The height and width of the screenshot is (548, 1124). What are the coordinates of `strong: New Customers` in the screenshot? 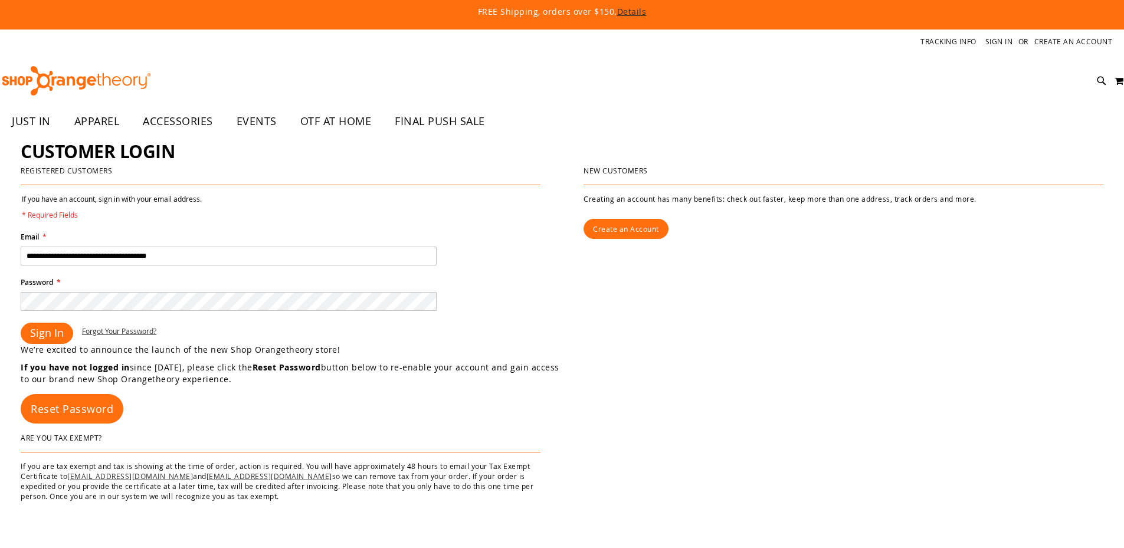 It's located at (615, 171).